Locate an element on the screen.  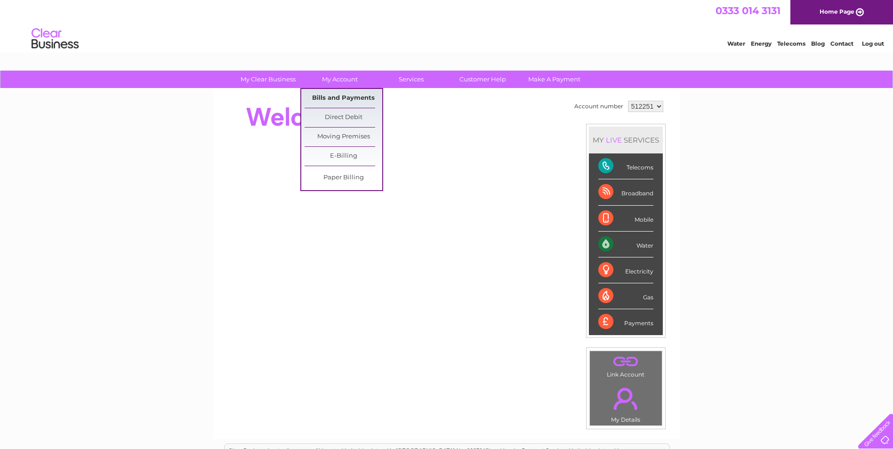
a: Paper Billing is located at coordinates (343, 178).